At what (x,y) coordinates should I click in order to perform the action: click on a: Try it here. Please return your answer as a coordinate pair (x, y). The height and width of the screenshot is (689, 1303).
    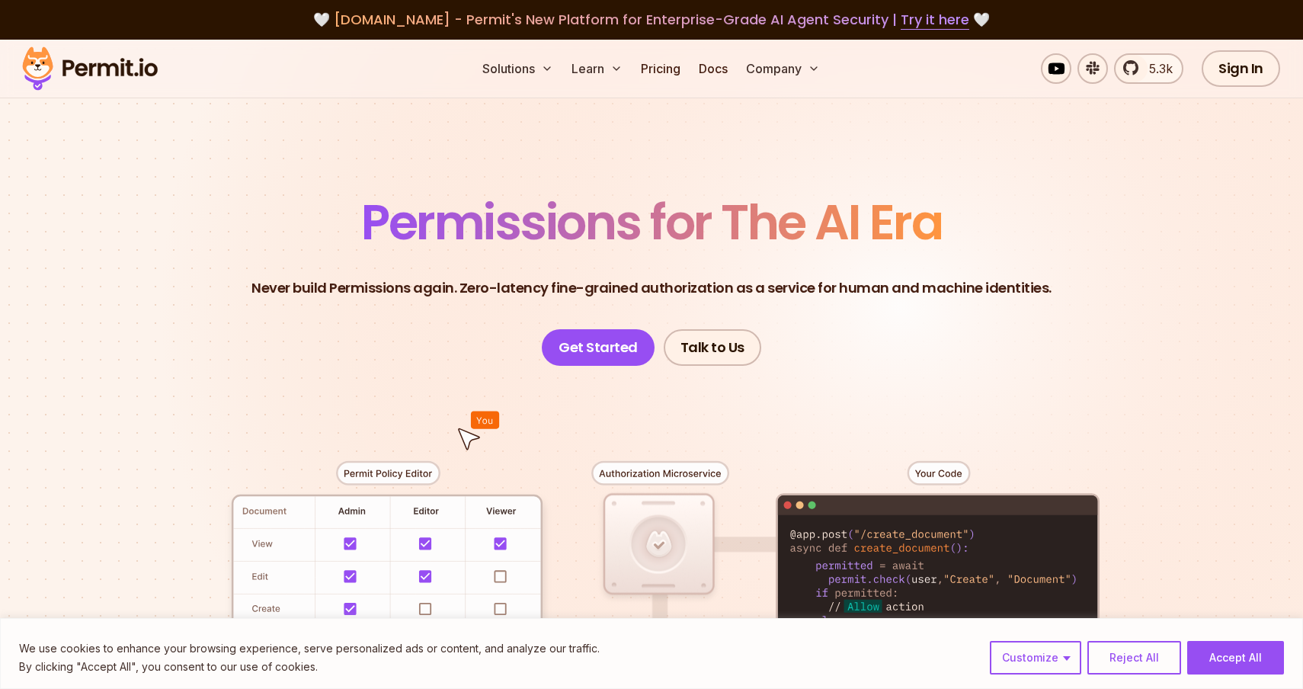
    Looking at the image, I should click on (935, 20).